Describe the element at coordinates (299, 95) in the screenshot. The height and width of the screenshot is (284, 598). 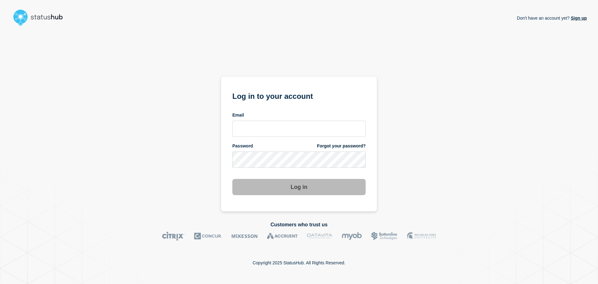
I see `h1: Log in to your account` at that location.